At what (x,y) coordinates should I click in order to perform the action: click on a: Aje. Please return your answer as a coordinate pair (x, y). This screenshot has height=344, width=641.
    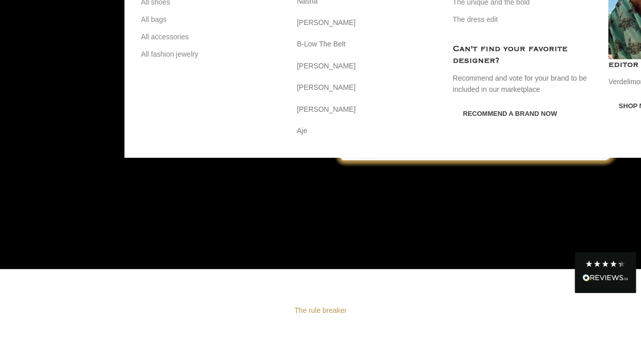
    Looking at the image, I should click on (367, 131).